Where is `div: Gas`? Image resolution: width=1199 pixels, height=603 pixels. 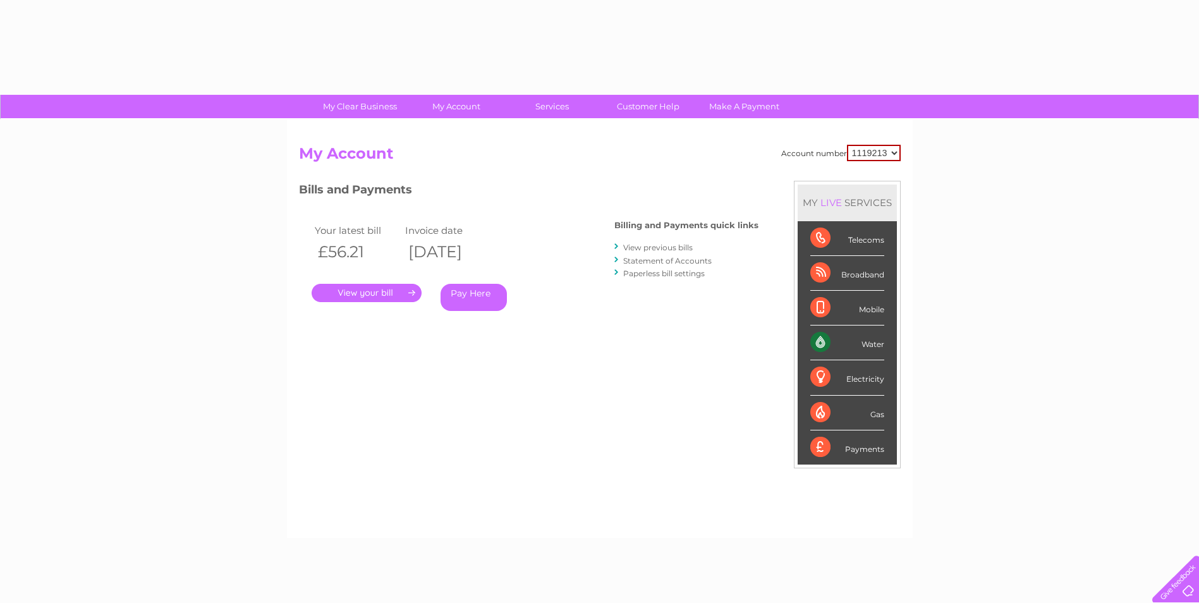
div: Gas is located at coordinates (847, 413).